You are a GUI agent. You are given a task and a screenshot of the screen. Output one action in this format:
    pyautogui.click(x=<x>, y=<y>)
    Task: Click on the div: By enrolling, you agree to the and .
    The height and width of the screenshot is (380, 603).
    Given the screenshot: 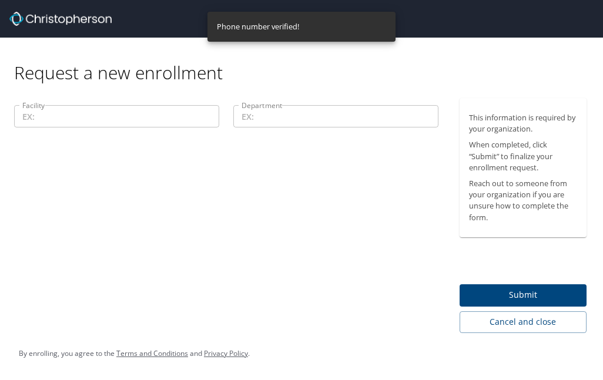 What is the action you would take?
    pyautogui.click(x=134, y=354)
    